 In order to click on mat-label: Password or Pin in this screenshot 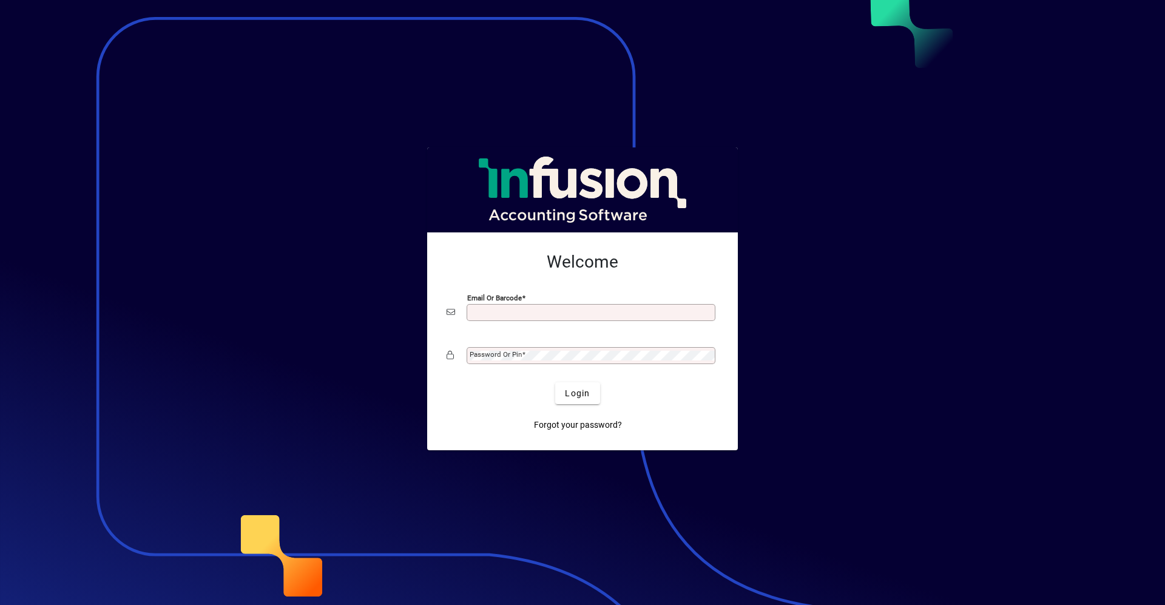, I will do `click(496, 354)`.